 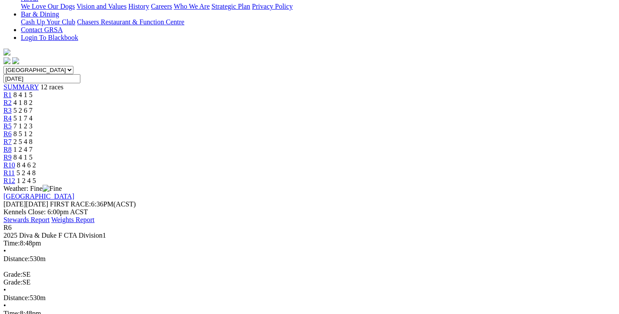 What do you see at coordinates (318, 7) in the screenshot?
I see `div: About` at bounding box center [318, 7].